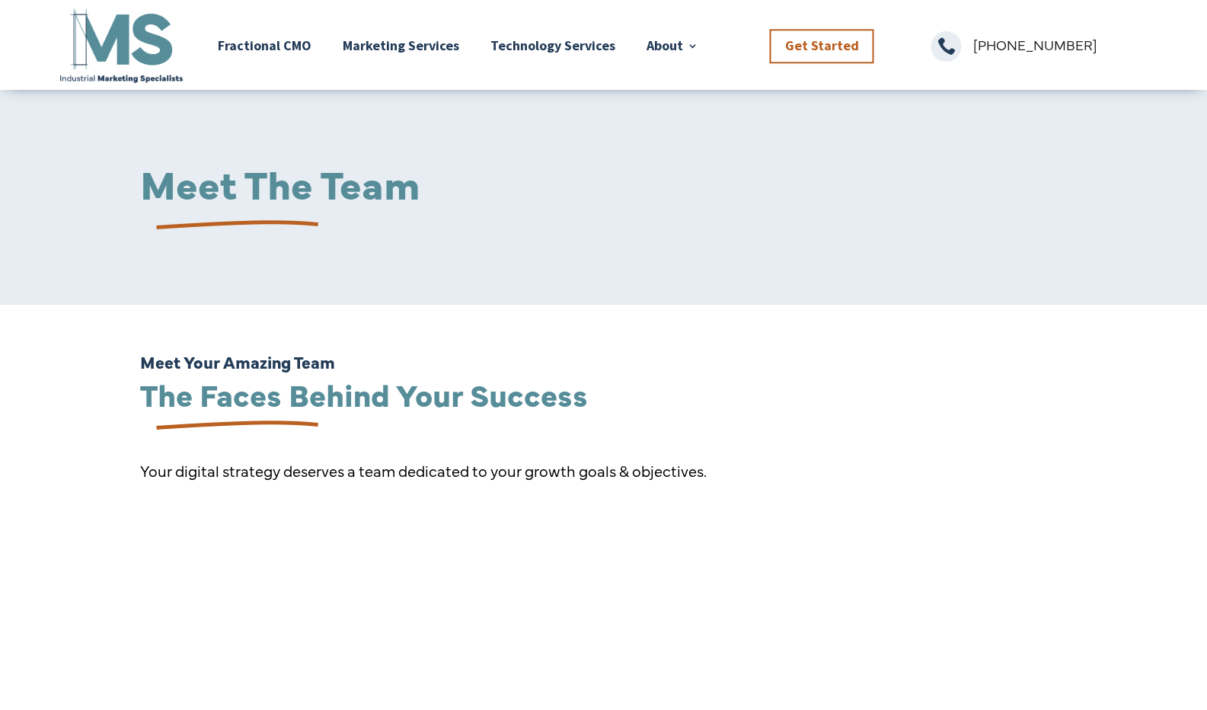  I want to click on h6: Meet Your Amazing Team, so click(603, 366).